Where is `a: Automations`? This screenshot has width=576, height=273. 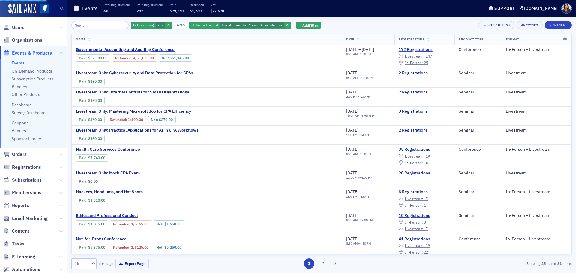 a: Automations is located at coordinates (22, 270).